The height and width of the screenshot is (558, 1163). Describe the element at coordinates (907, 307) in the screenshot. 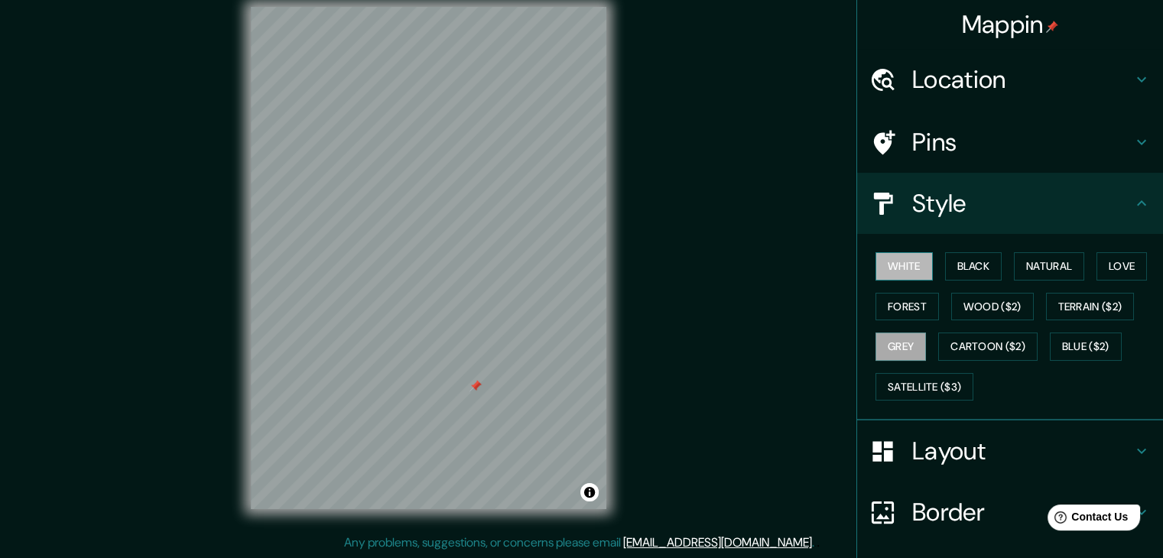

I see `button: Forest` at that location.